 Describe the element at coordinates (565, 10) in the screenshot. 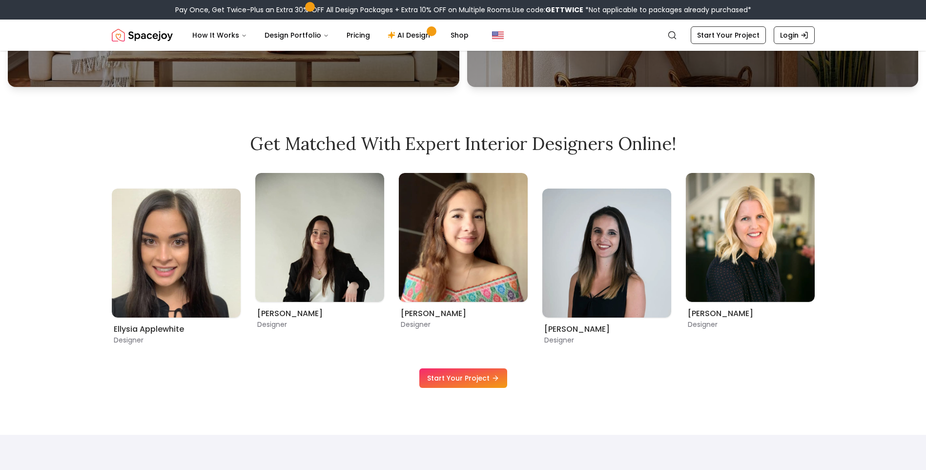

I see `b: GETTWICE` at that location.